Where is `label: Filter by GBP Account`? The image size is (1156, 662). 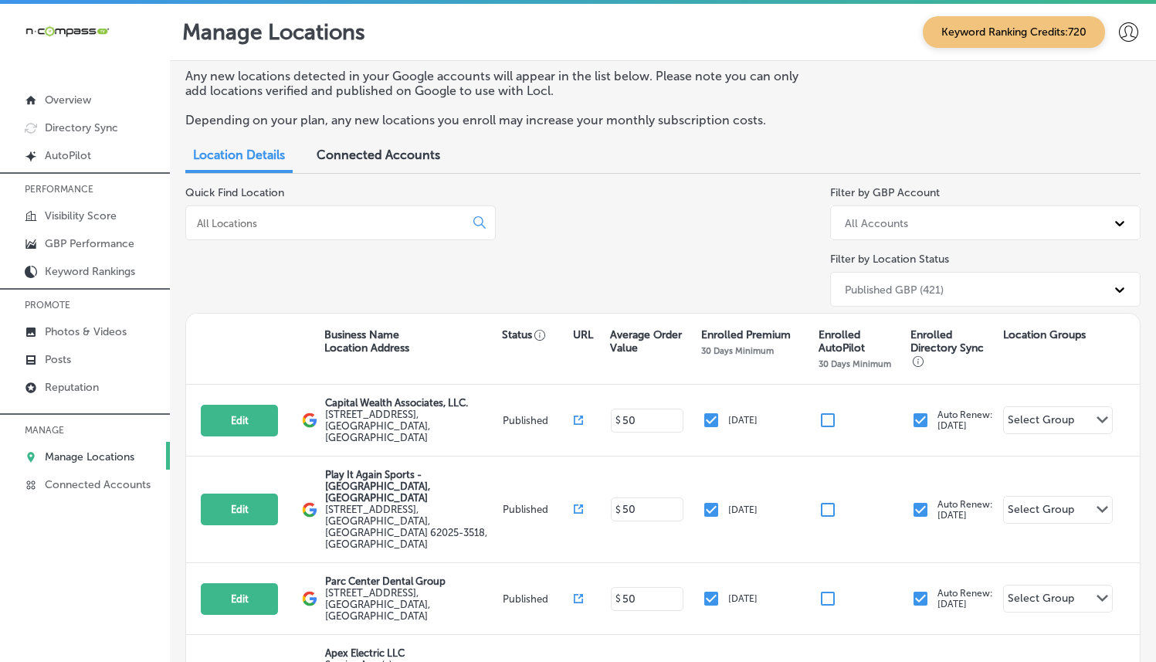
label: Filter by GBP Account is located at coordinates (885, 192).